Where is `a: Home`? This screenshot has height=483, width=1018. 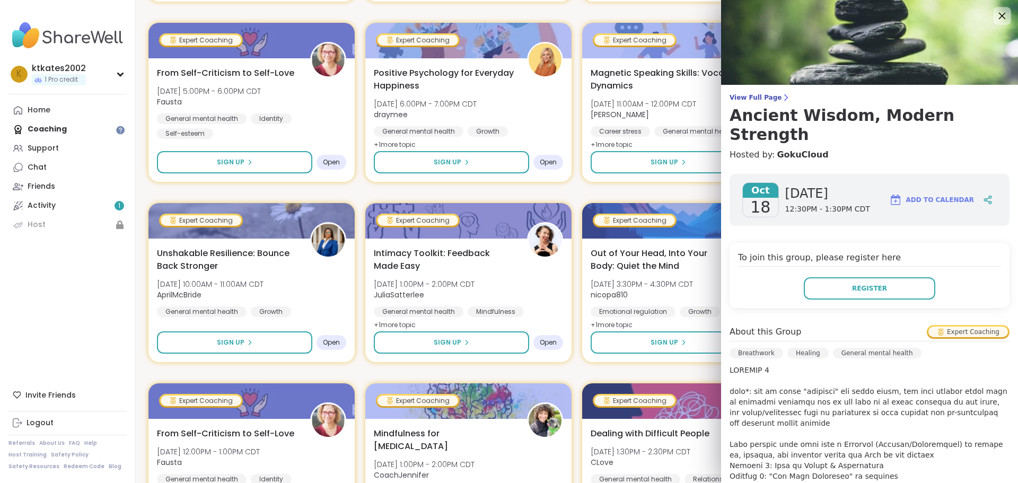
a: Home is located at coordinates (67, 110).